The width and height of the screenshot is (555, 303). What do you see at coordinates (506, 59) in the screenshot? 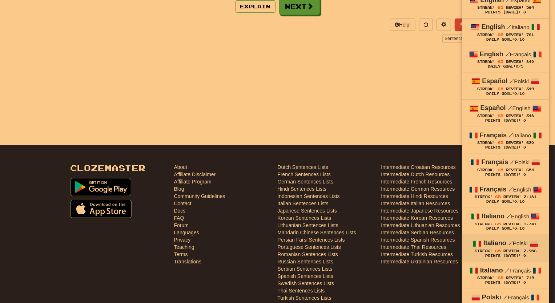
I see `a: English /Français Streak: 65 Review: 840 Daily Goal:0/5` at bounding box center [506, 59].